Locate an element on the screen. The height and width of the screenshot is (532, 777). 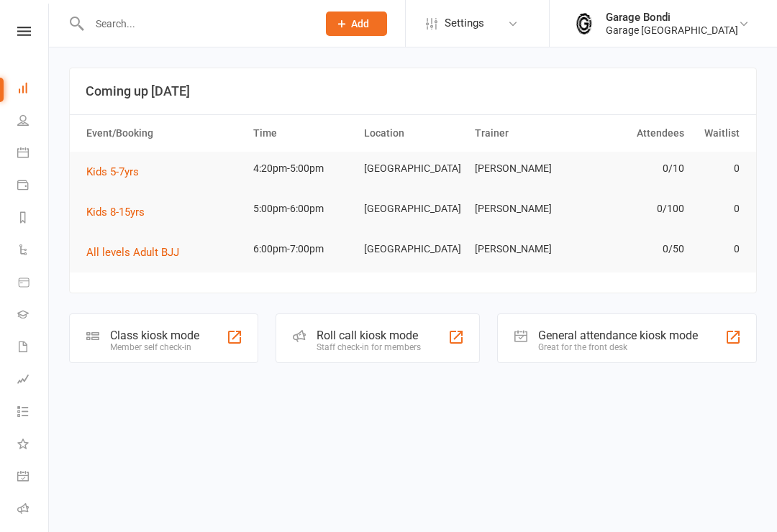
td: 5:00pm-6:00pm is located at coordinates (302, 209).